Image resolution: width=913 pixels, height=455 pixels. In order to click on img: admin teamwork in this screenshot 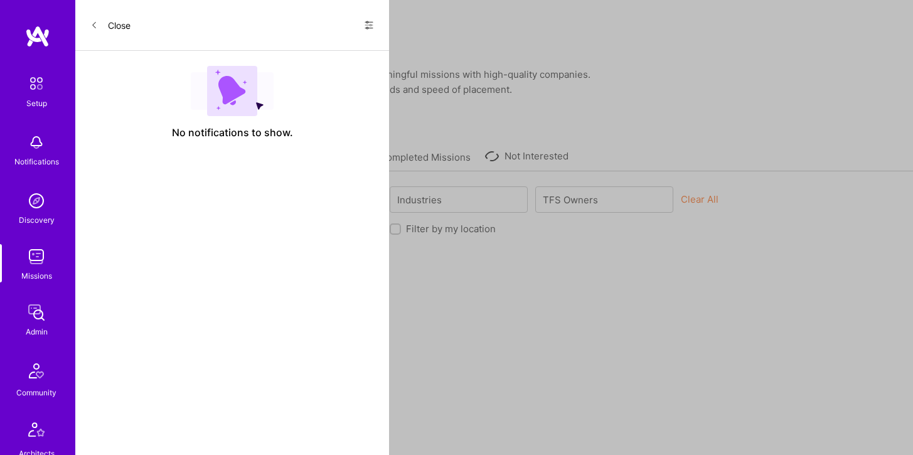, I will do `click(36, 313)`.